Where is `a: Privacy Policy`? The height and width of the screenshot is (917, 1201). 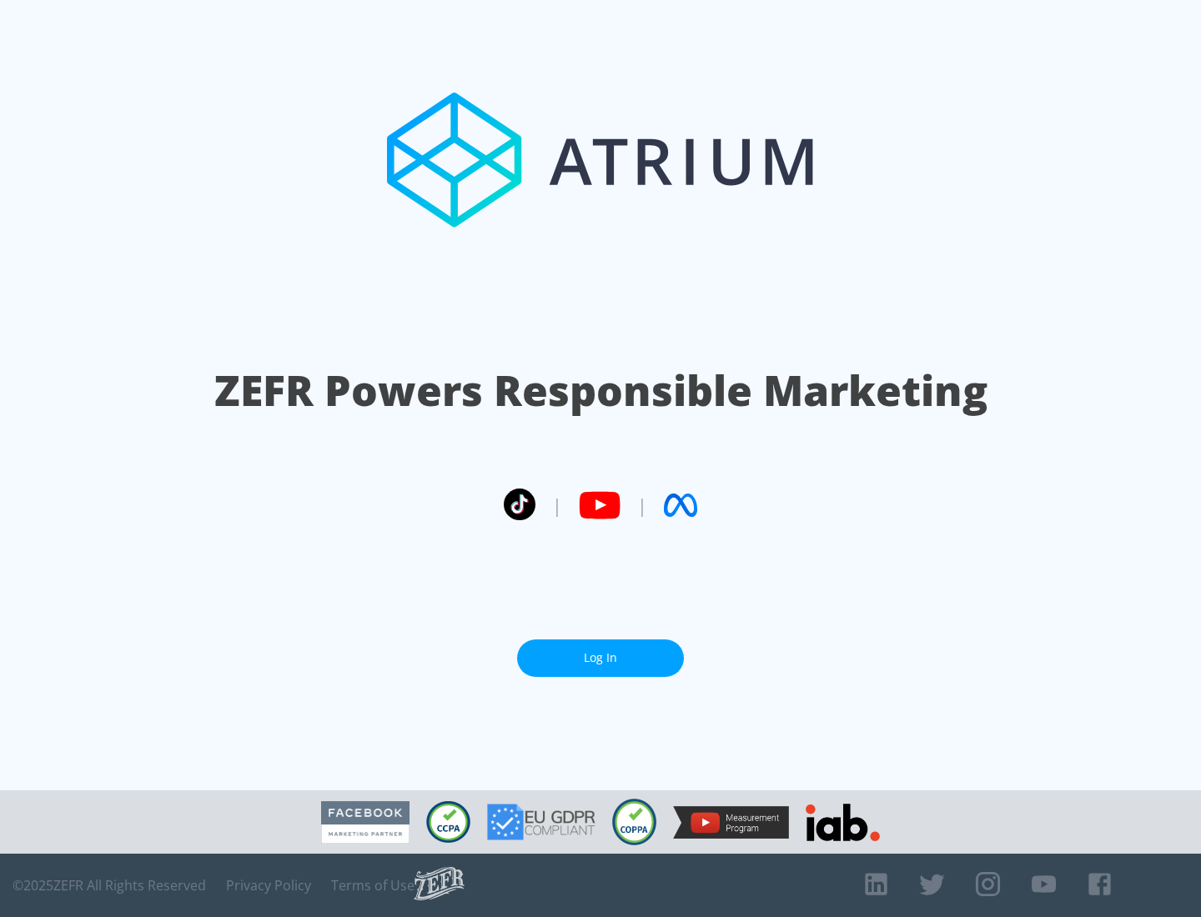
a: Privacy Policy is located at coordinates (269, 886).